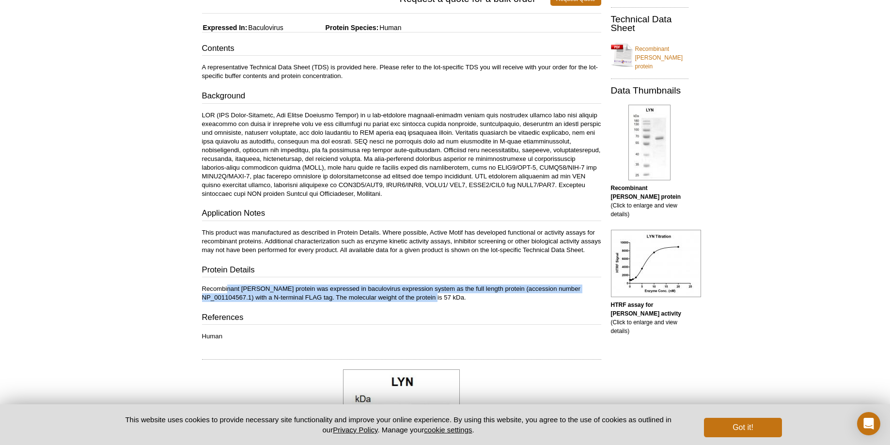 The image size is (890, 445). I want to click on h3: References, so click(402, 318).